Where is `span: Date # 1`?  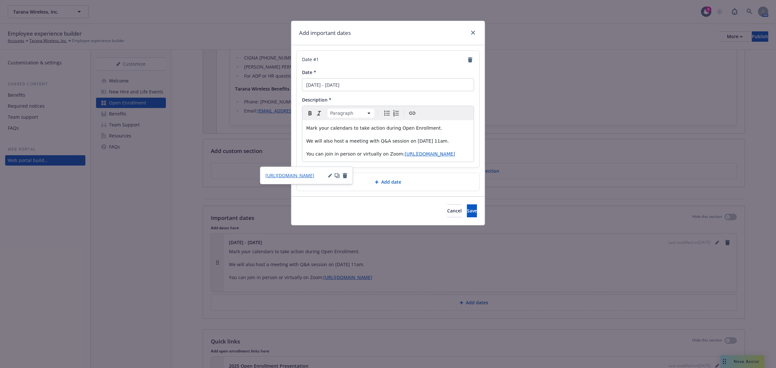
span: Date # 1 is located at coordinates (311, 60).